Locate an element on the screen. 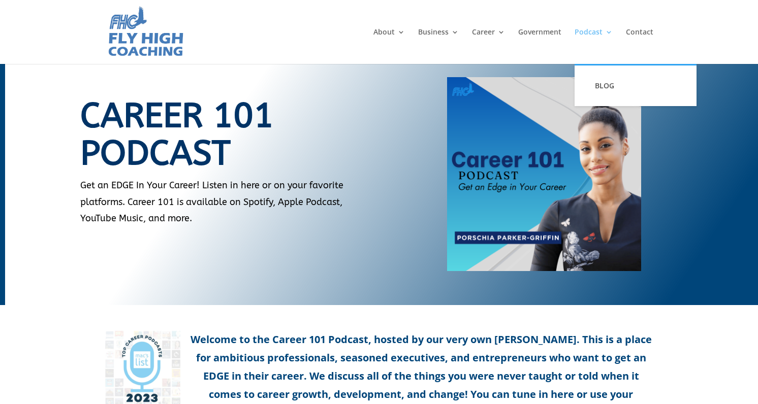  a: Career is located at coordinates (488, 46).